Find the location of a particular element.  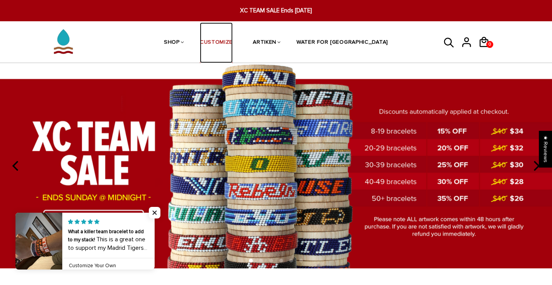

span: 0 is located at coordinates (490, 44).